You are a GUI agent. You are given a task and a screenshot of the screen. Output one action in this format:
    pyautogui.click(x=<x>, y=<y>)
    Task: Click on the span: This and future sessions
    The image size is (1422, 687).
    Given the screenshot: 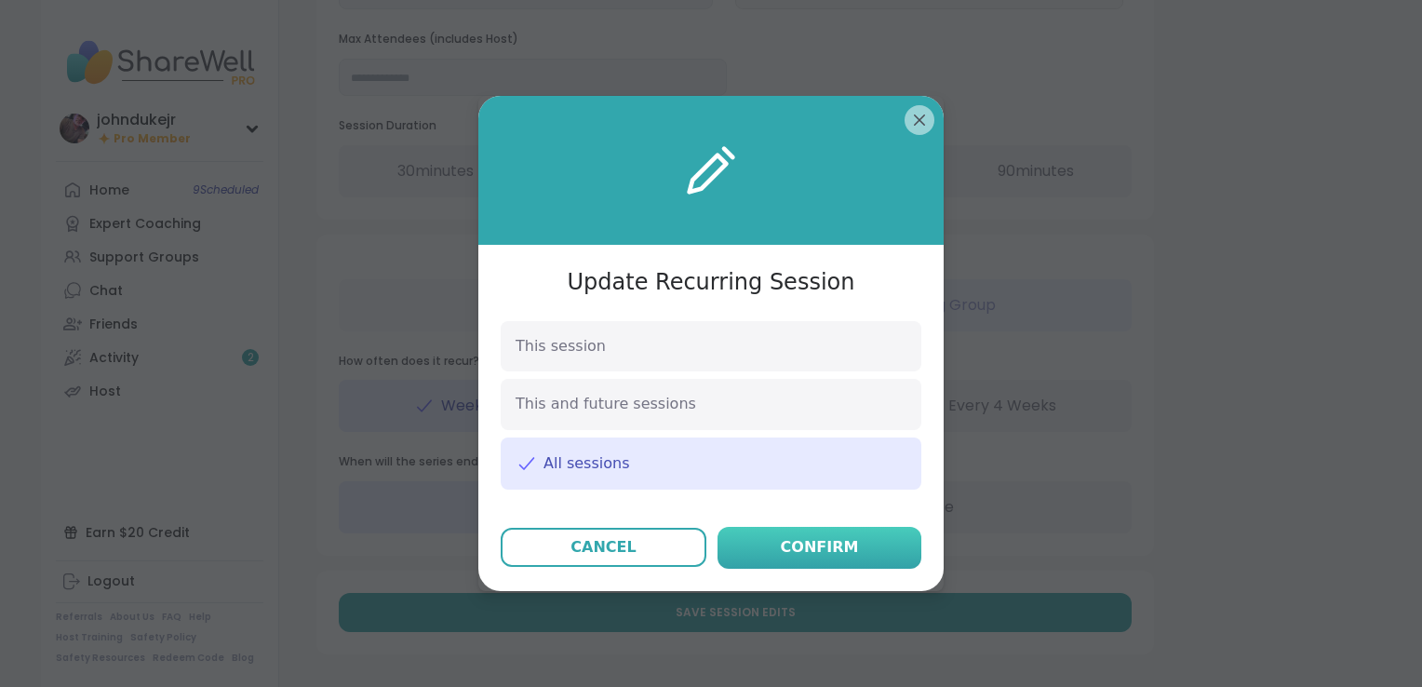 What is the action you would take?
    pyautogui.click(x=606, y=404)
    